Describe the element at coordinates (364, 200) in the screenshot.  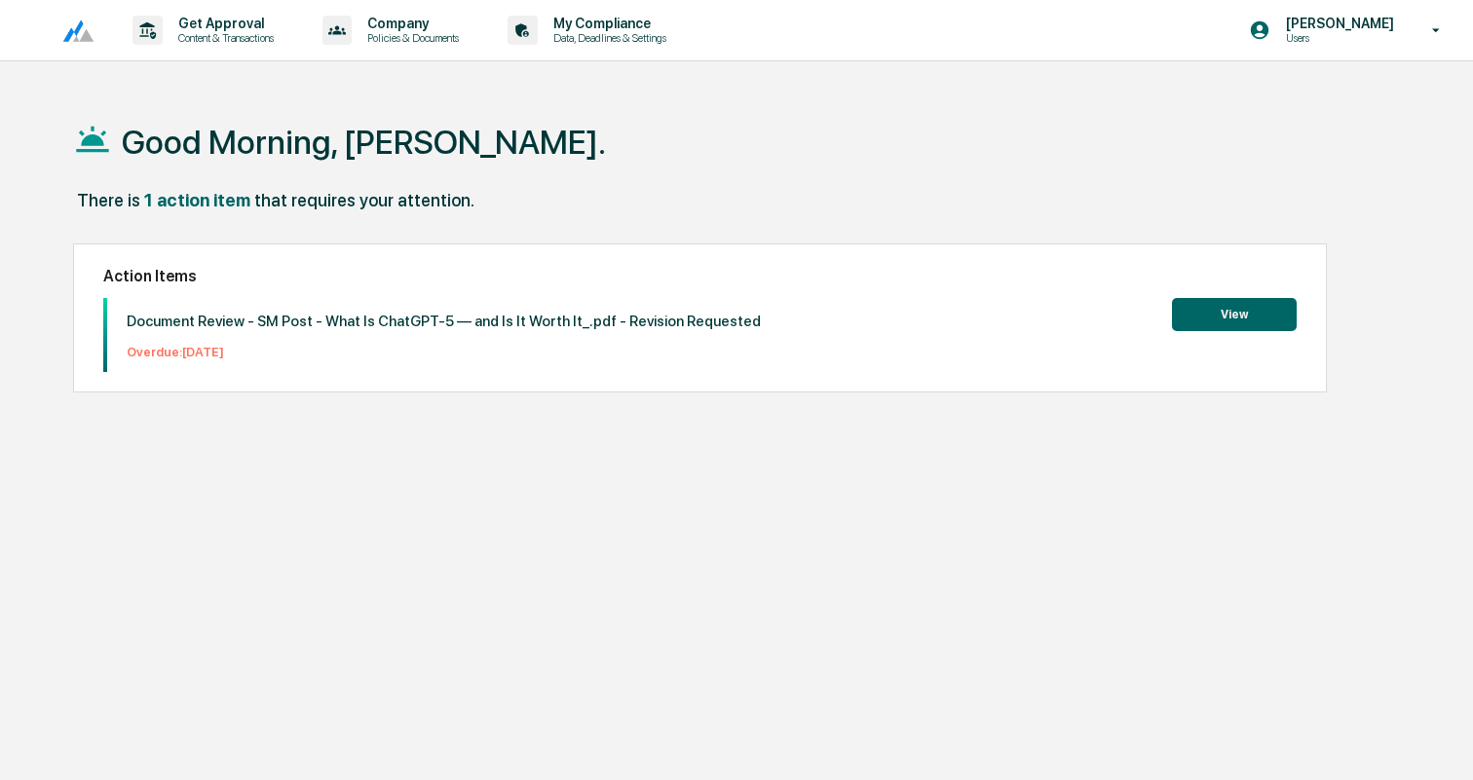
I see `div: that requires your attention.` at that location.